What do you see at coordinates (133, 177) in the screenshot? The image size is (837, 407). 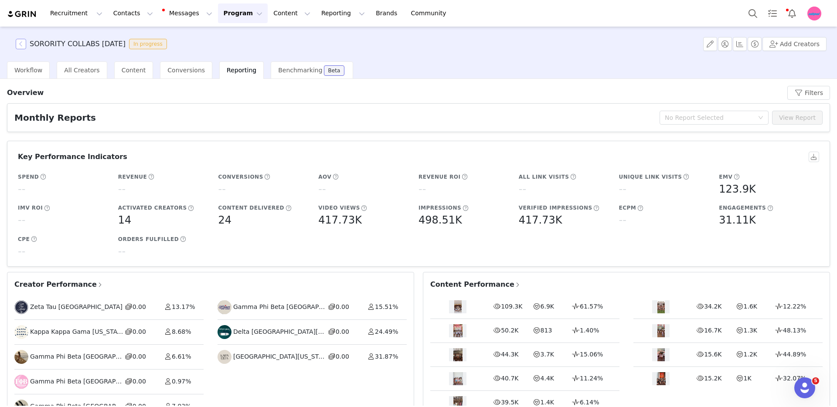 I see `h5: Revenue` at bounding box center [133, 177].